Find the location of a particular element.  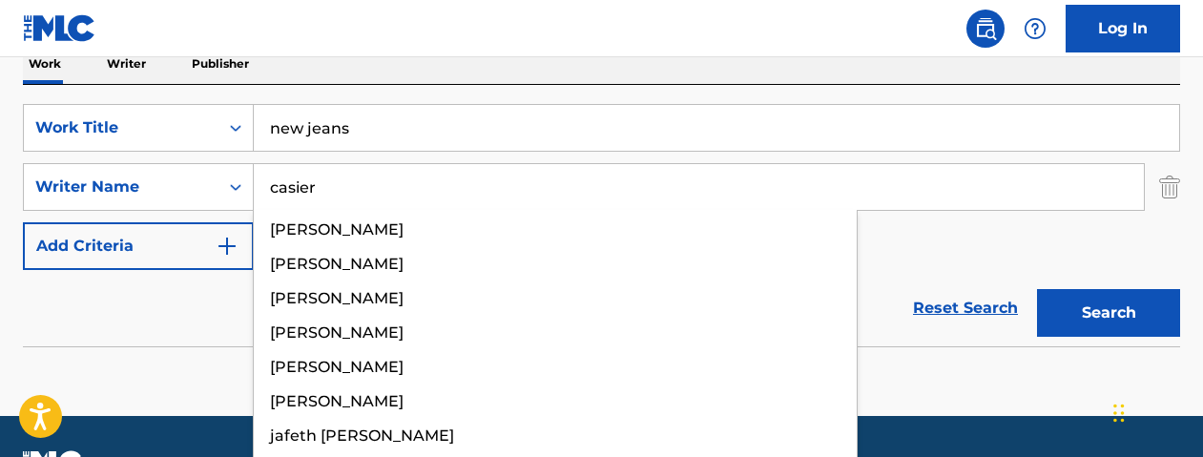

a: Reset Search is located at coordinates (965, 308).